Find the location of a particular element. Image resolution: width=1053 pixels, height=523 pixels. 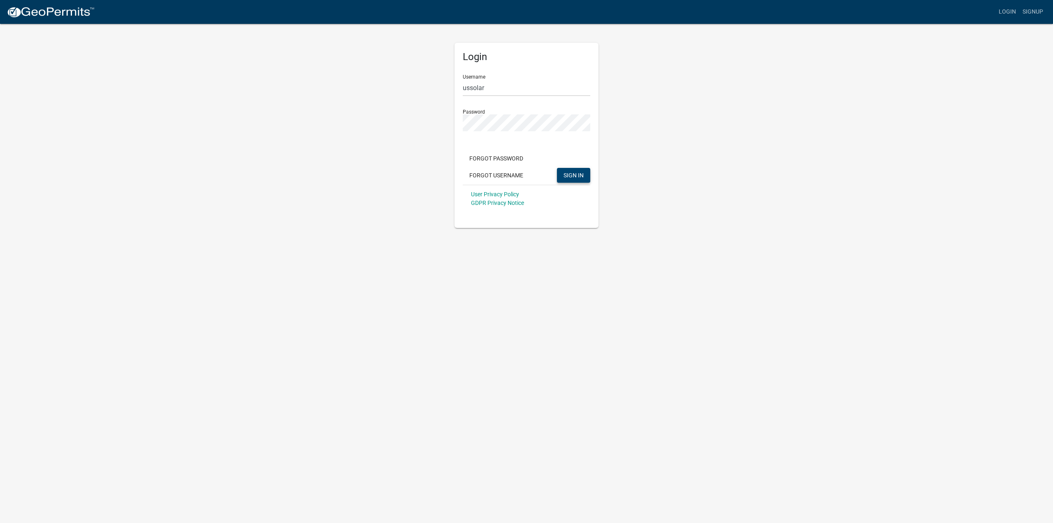

span: SIGN IN is located at coordinates (573, 175).